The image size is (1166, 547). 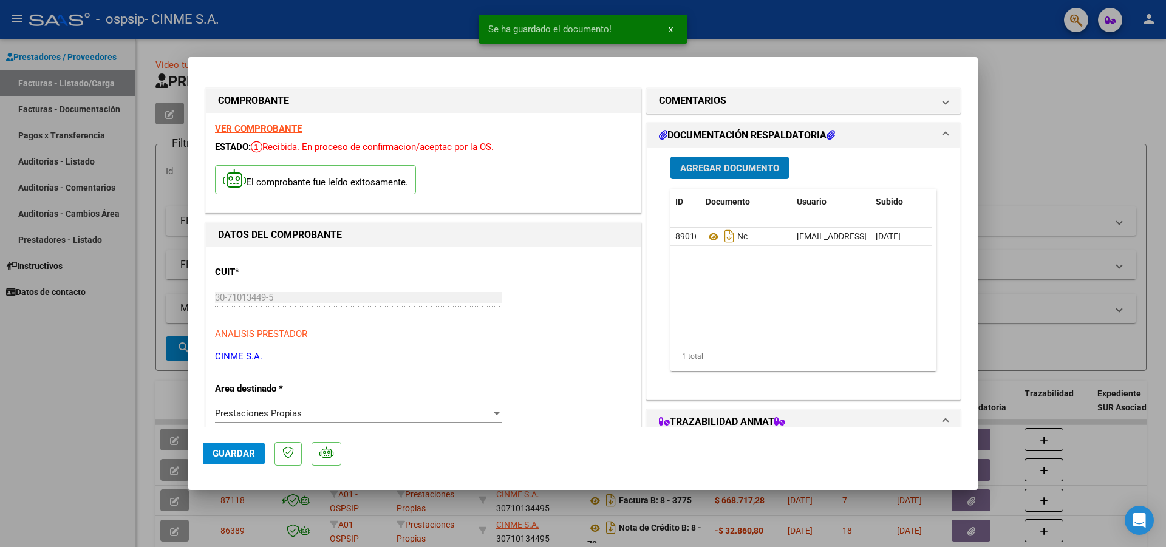 I want to click on p: El comprobante fue leído exitosamente., so click(x=315, y=180).